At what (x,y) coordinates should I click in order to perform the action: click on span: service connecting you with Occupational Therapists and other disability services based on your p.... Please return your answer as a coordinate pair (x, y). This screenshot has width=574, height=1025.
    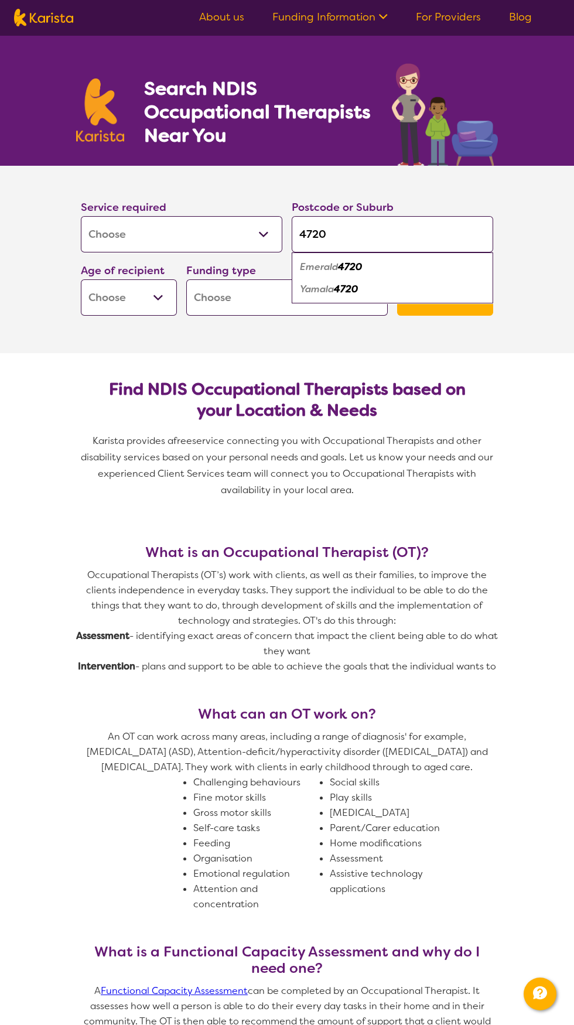
    Looking at the image, I should click on (288, 465).